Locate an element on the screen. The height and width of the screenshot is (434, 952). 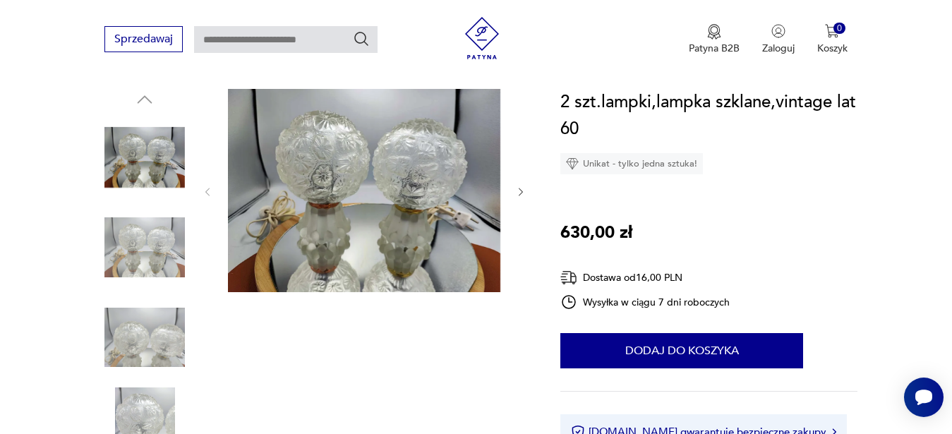
a: Ikona medaluPatyna B2B is located at coordinates (714, 40).